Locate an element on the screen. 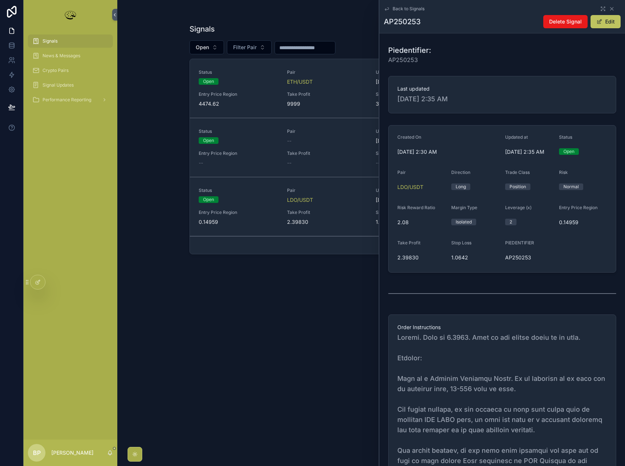  span: Created On is located at coordinates (409, 137).